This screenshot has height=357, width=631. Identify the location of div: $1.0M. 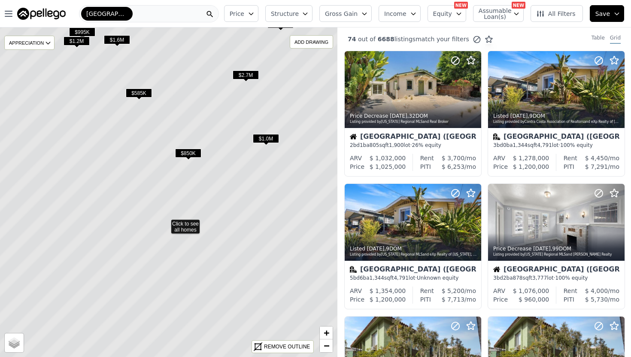
(266, 140).